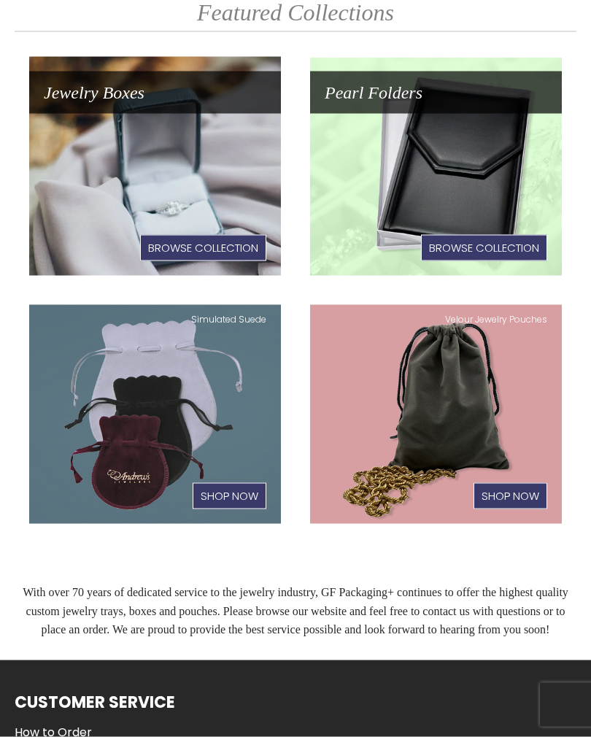 The image size is (591, 737). Describe the element at coordinates (295, 611) in the screenshot. I see `div: With over 70 years of dedicated service to the jewelry industry, GF Packaging+ continues to offer...` at that location.